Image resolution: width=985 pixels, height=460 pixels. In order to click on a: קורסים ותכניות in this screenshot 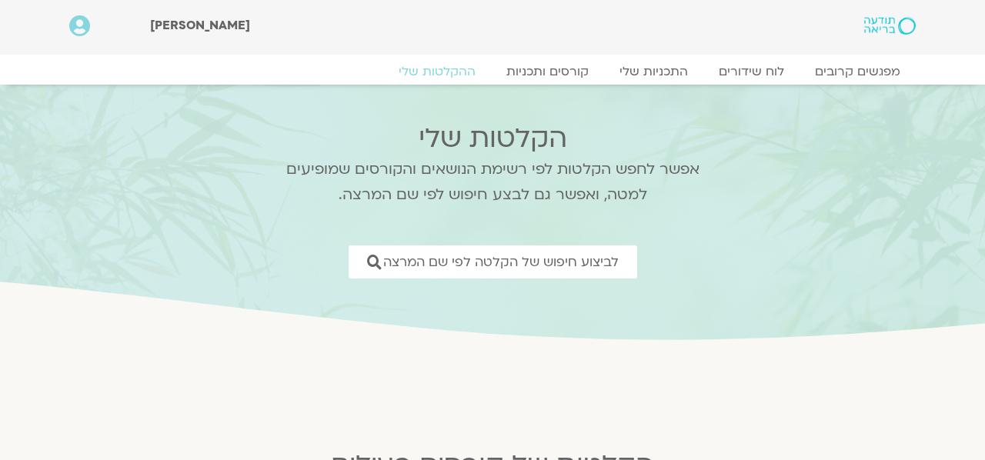, I will do `click(547, 72)`.